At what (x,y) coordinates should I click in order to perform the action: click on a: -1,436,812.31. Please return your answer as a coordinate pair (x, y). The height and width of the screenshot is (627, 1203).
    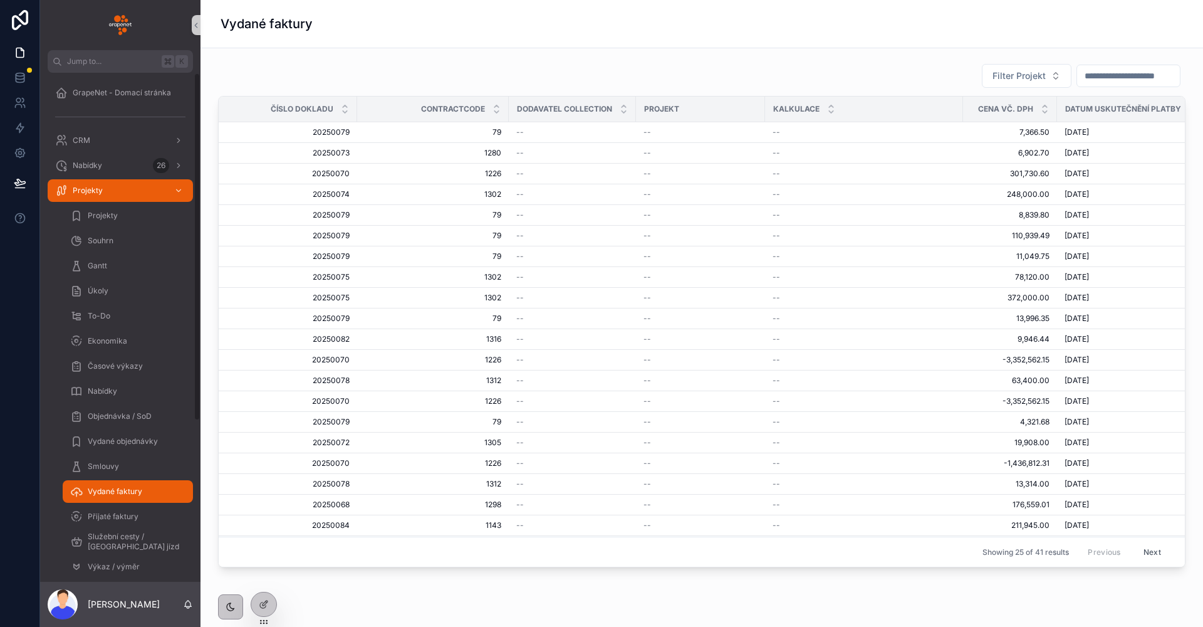
    Looking at the image, I should click on (1010, 463).